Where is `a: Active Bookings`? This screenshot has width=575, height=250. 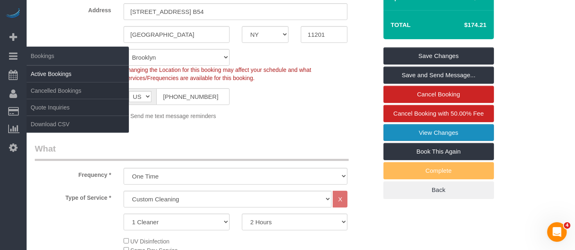
a: Active Bookings is located at coordinates (78, 74).